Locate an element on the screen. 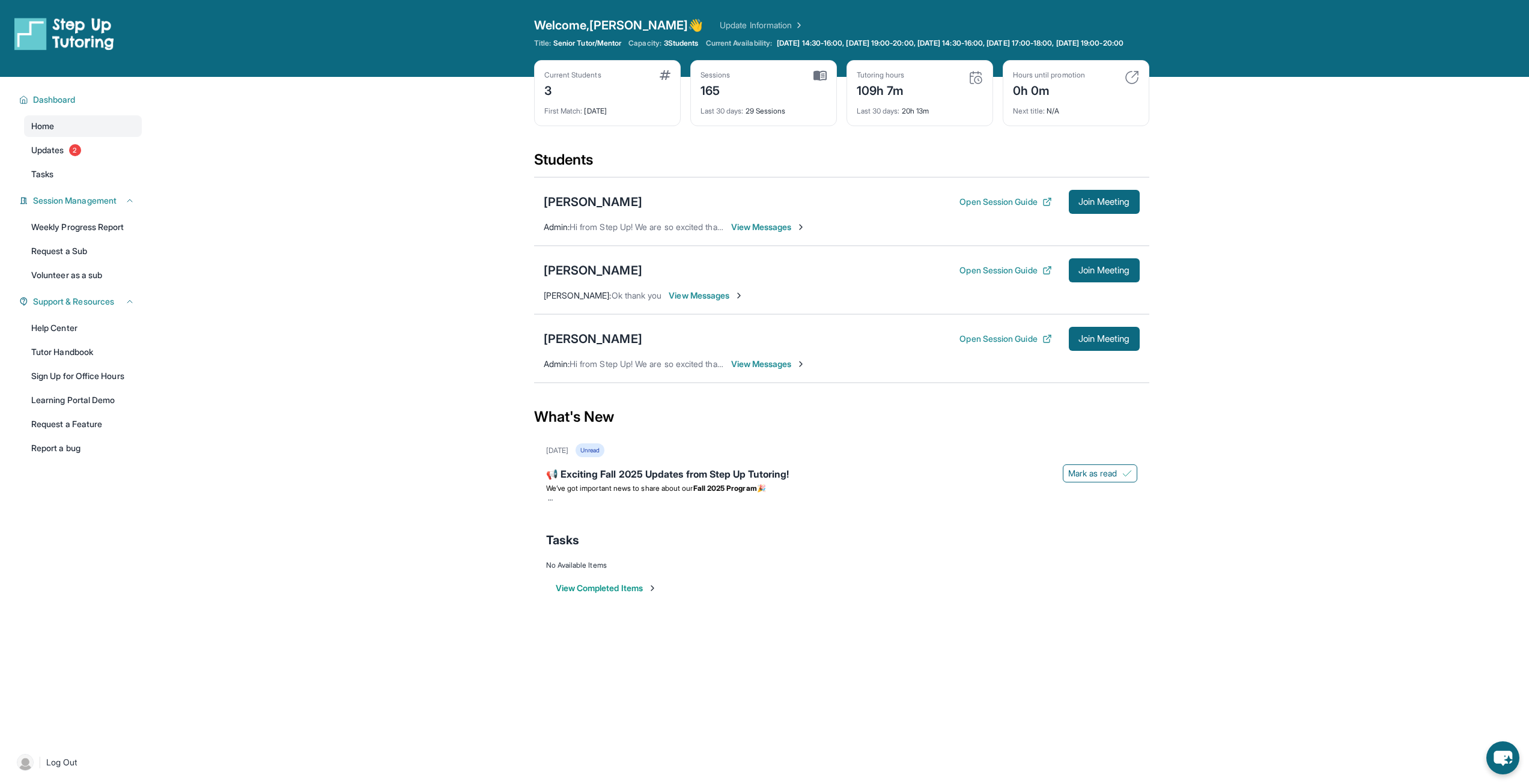  a: |Log Out is located at coordinates (77, 762).